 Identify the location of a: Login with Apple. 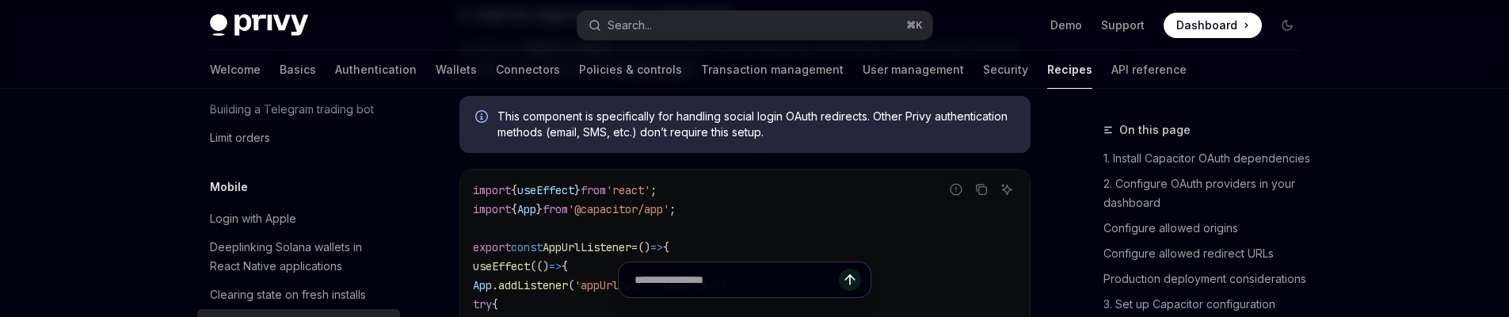
(299, 219).